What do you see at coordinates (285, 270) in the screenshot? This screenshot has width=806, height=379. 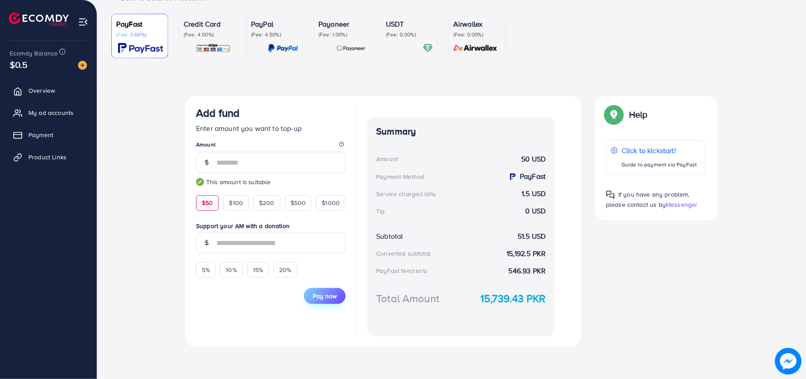 I see `span: 20%` at bounding box center [285, 270].